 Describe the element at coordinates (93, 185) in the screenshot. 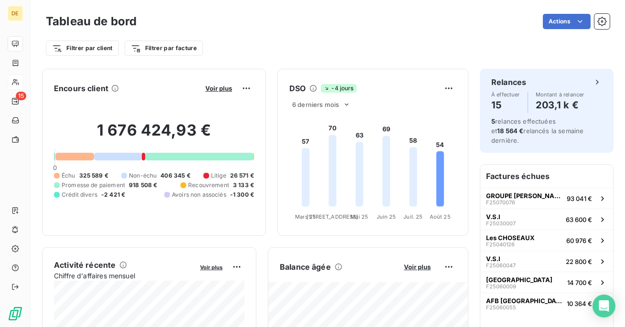

I see `span: Promesse de paiement` at that location.